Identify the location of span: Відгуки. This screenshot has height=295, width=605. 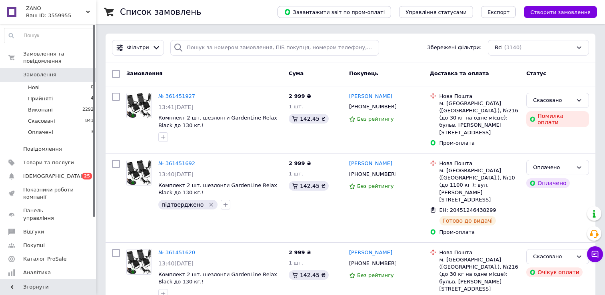
(34, 232).